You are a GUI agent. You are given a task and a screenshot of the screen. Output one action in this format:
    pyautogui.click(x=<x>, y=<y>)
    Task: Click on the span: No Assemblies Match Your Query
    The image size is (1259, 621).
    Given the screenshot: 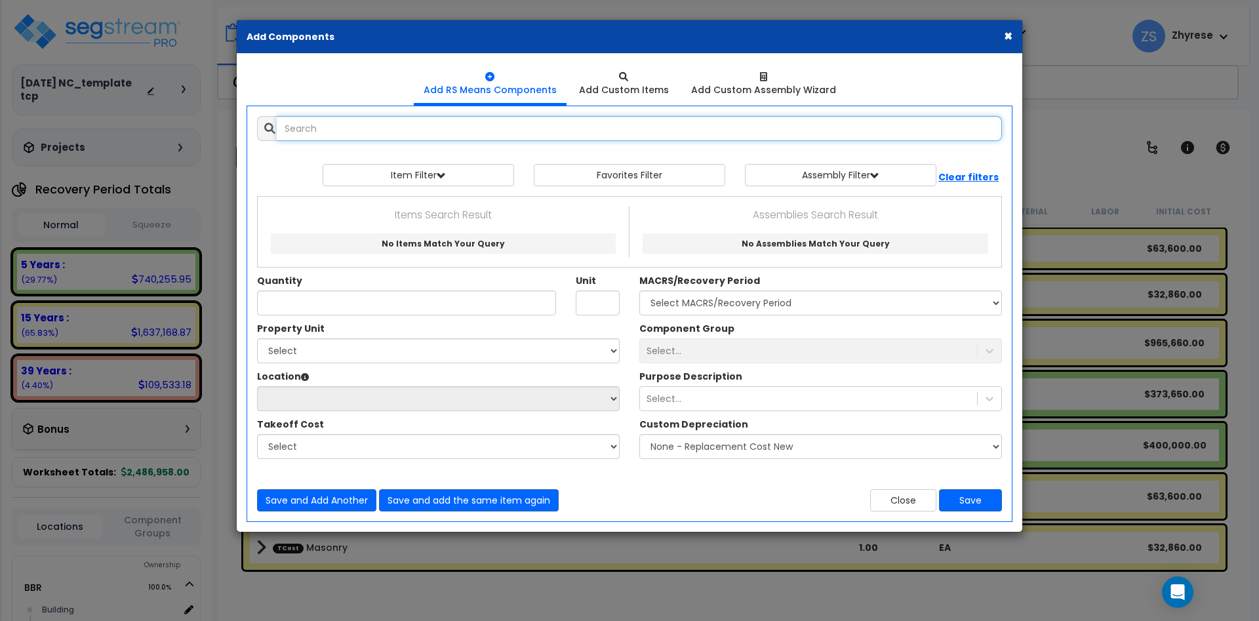 What is the action you would take?
    pyautogui.click(x=816, y=243)
    